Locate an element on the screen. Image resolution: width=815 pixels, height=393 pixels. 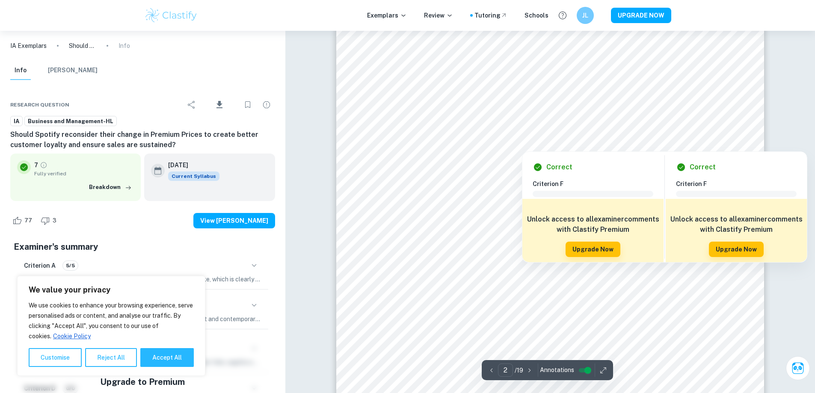
p: Exemplars is located at coordinates (387, 15).